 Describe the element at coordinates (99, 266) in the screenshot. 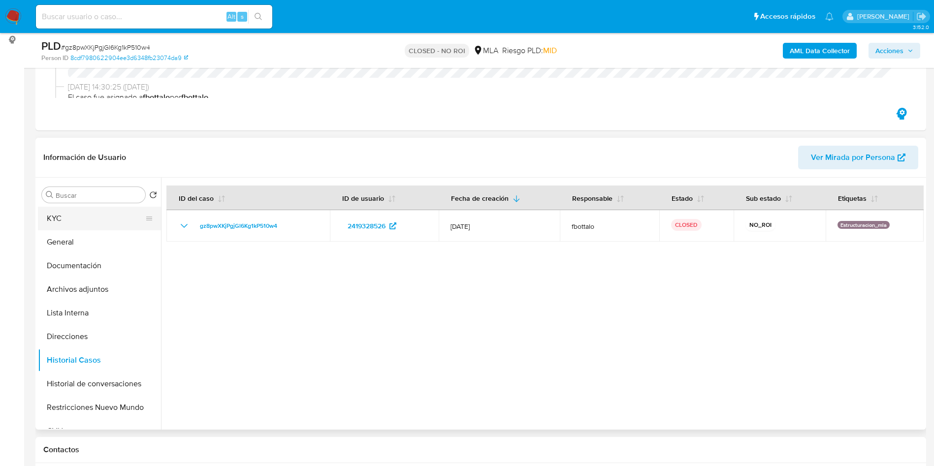

I see `button: Documentación` at that location.